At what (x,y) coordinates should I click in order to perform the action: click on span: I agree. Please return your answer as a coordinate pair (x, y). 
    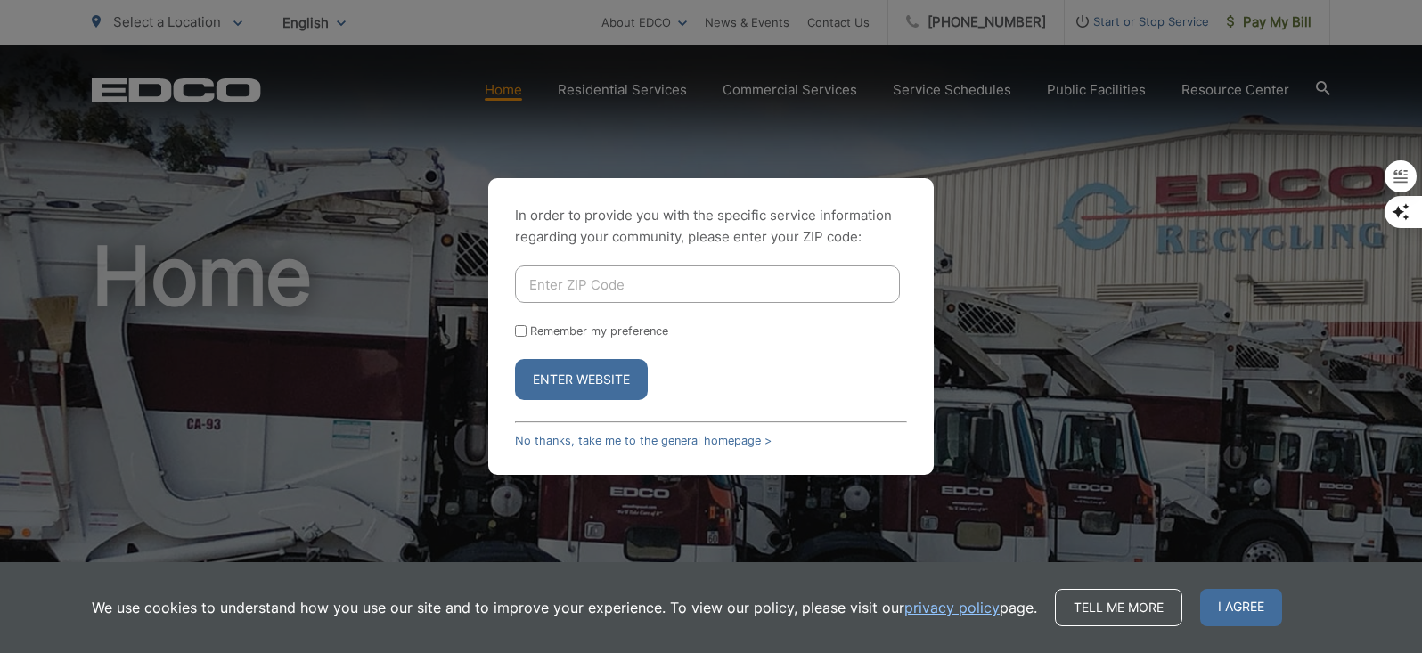
    Looking at the image, I should click on (1241, 607).